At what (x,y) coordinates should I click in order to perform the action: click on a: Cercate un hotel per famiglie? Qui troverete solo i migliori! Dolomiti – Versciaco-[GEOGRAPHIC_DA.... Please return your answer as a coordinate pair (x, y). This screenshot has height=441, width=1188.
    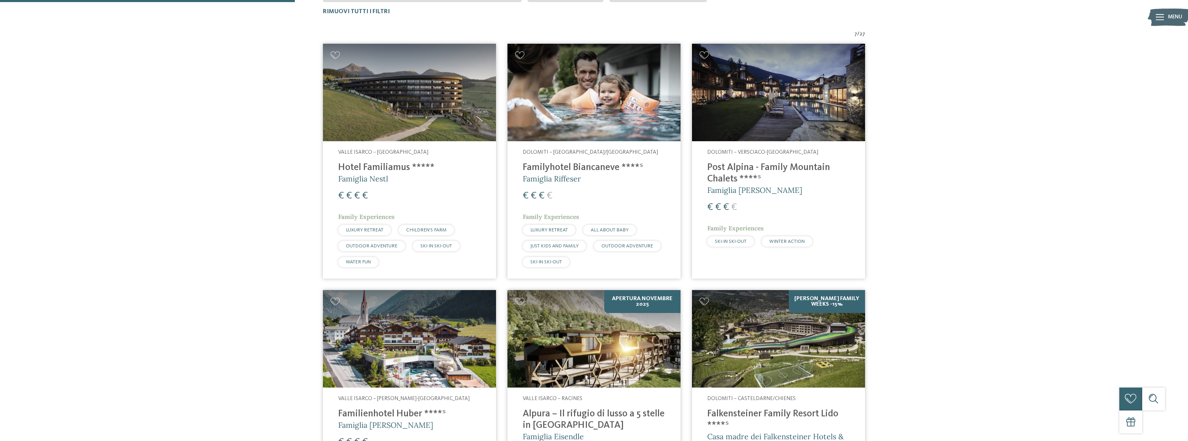
    Looking at the image, I should click on (779, 161).